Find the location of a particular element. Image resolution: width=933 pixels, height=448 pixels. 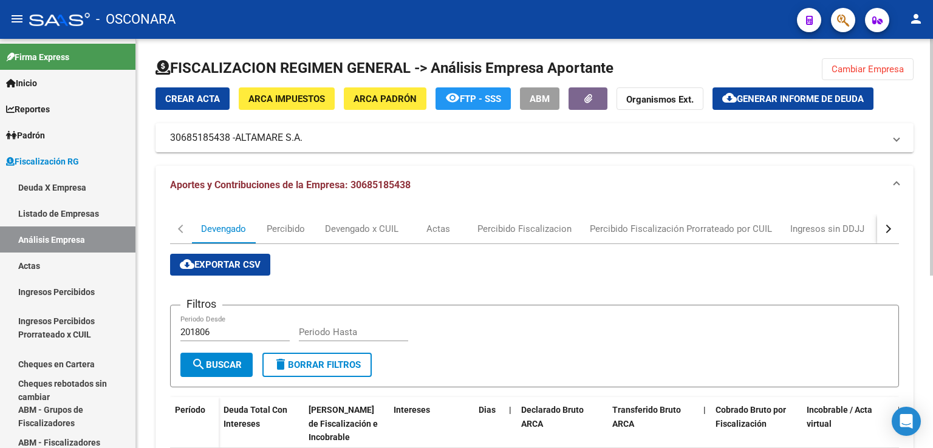

span: FTP - SSS is located at coordinates (481, 99).